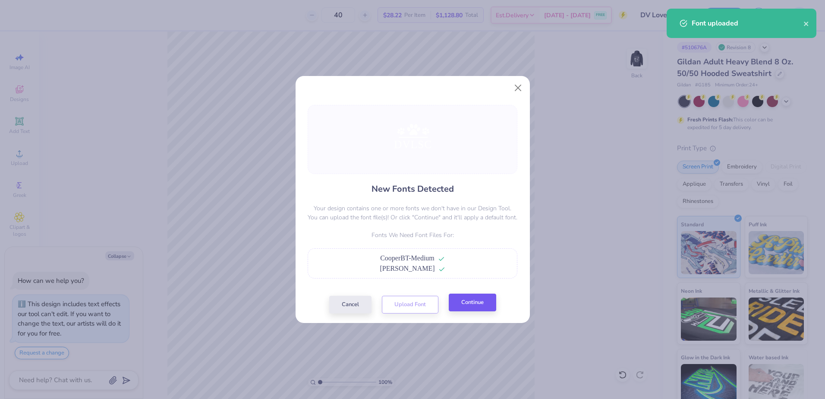 Image resolution: width=825 pixels, height=399 pixels. Describe the element at coordinates (413, 189) in the screenshot. I see `h4: New Fonts Detected` at that location.